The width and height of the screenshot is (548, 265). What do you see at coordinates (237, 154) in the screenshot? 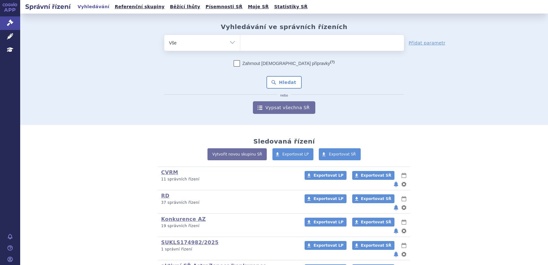
I see `a: Vytvořit novou skupinu SŘ` at bounding box center [237, 154].